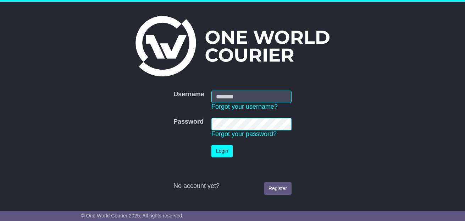  Describe the element at coordinates (222, 151) in the screenshot. I see `button: Login` at that location.